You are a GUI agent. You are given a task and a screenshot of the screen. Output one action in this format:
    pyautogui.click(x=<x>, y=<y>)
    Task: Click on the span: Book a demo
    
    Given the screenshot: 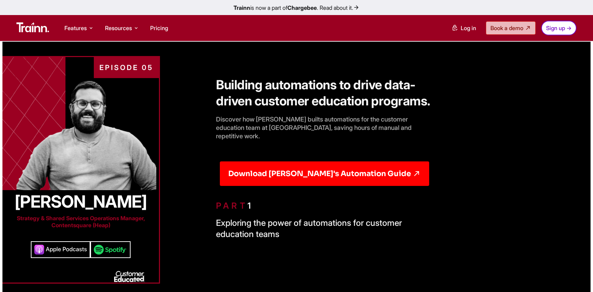 What is the action you would take?
    pyautogui.click(x=506, y=28)
    